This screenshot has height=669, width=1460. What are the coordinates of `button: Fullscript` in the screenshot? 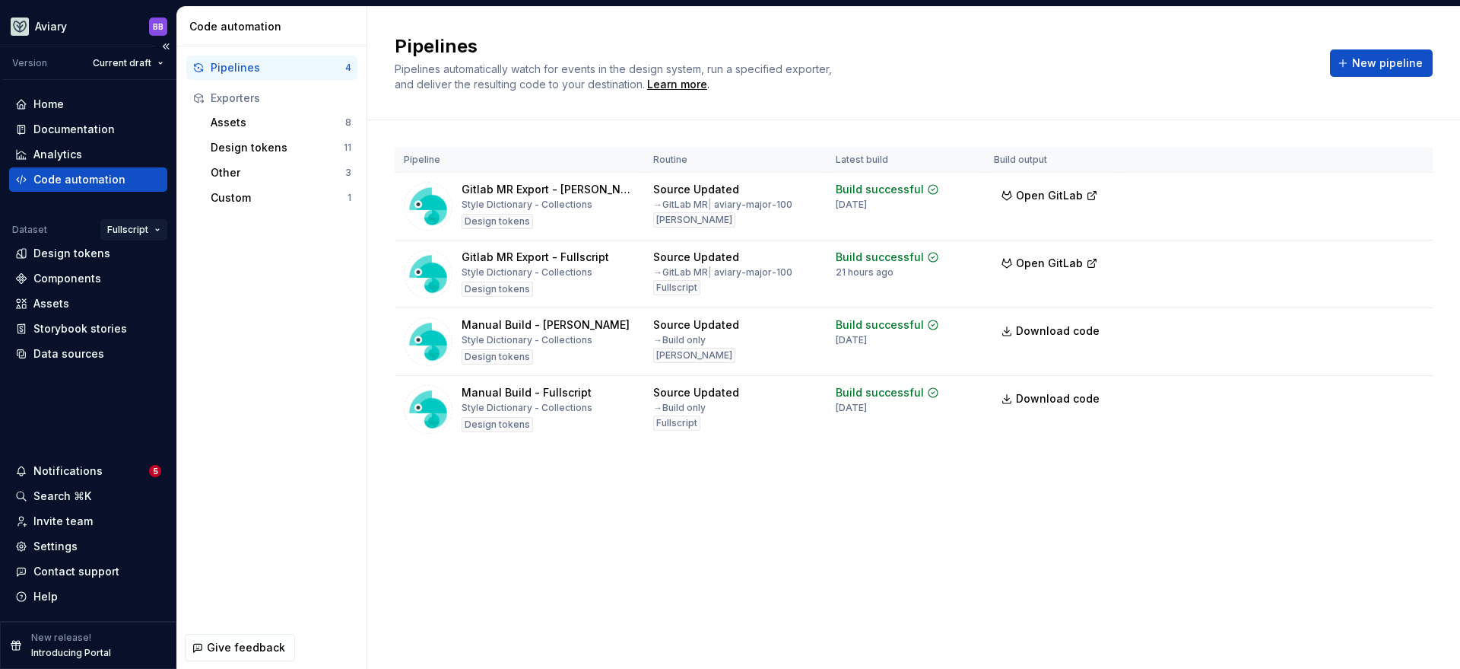 It's located at (134, 230).